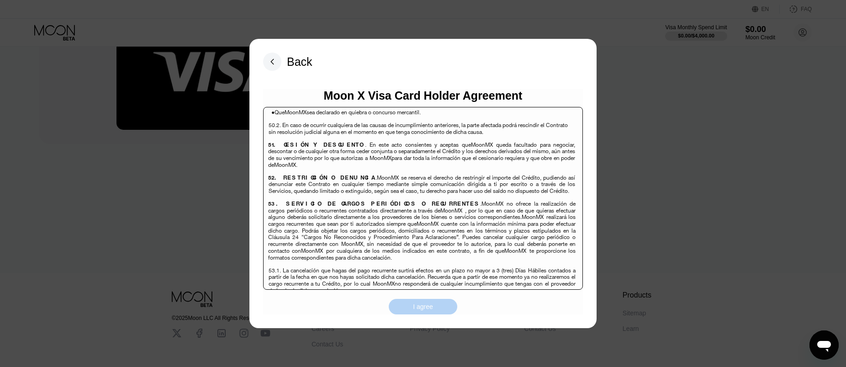 The height and width of the screenshot is (367, 846). Describe the element at coordinates (418, 128) in the screenshot. I see `span: 50.2. En caso de ocurrir cualquiera de las causas de incumplimiento anteriores, la parte afectada...` at that location.